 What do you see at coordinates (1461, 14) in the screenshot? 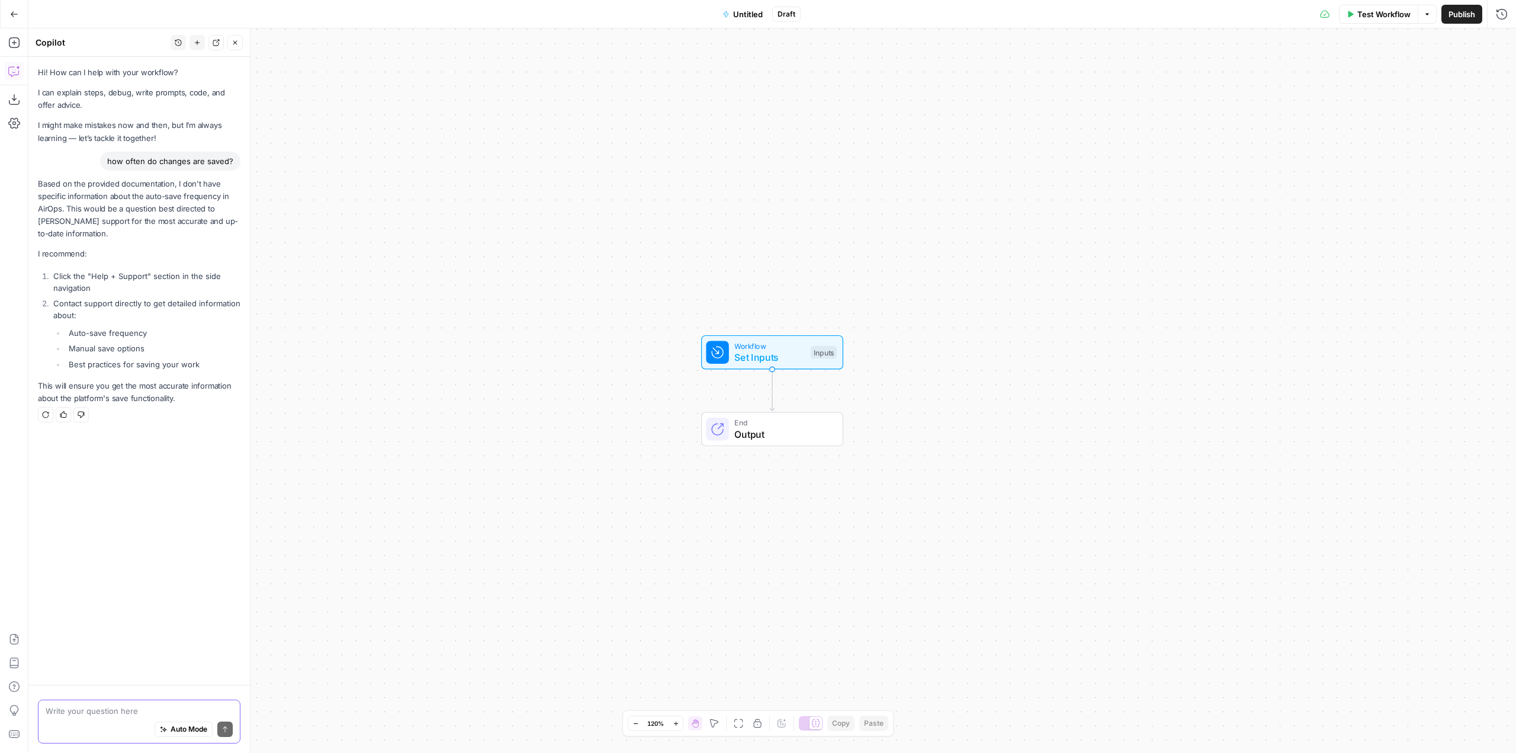
I see `button: Publish` at bounding box center [1461, 14].